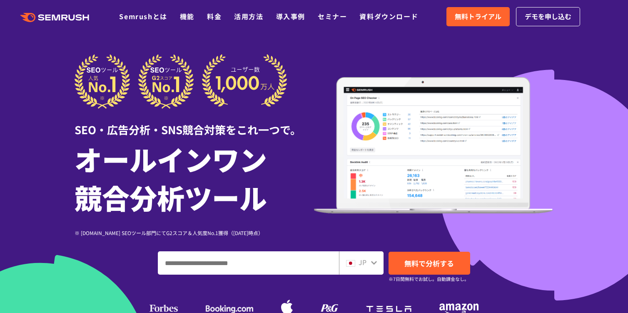 This screenshot has width=628, height=313. I want to click on a: セミナー, so click(332, 16).